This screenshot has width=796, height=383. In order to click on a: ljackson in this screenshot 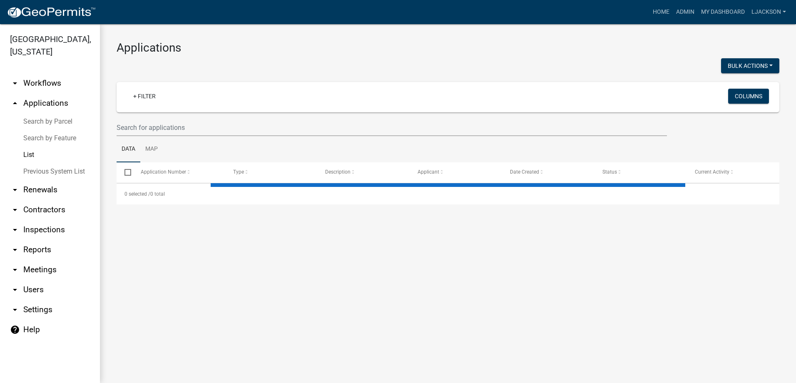, I will do `click(768, 12)`.